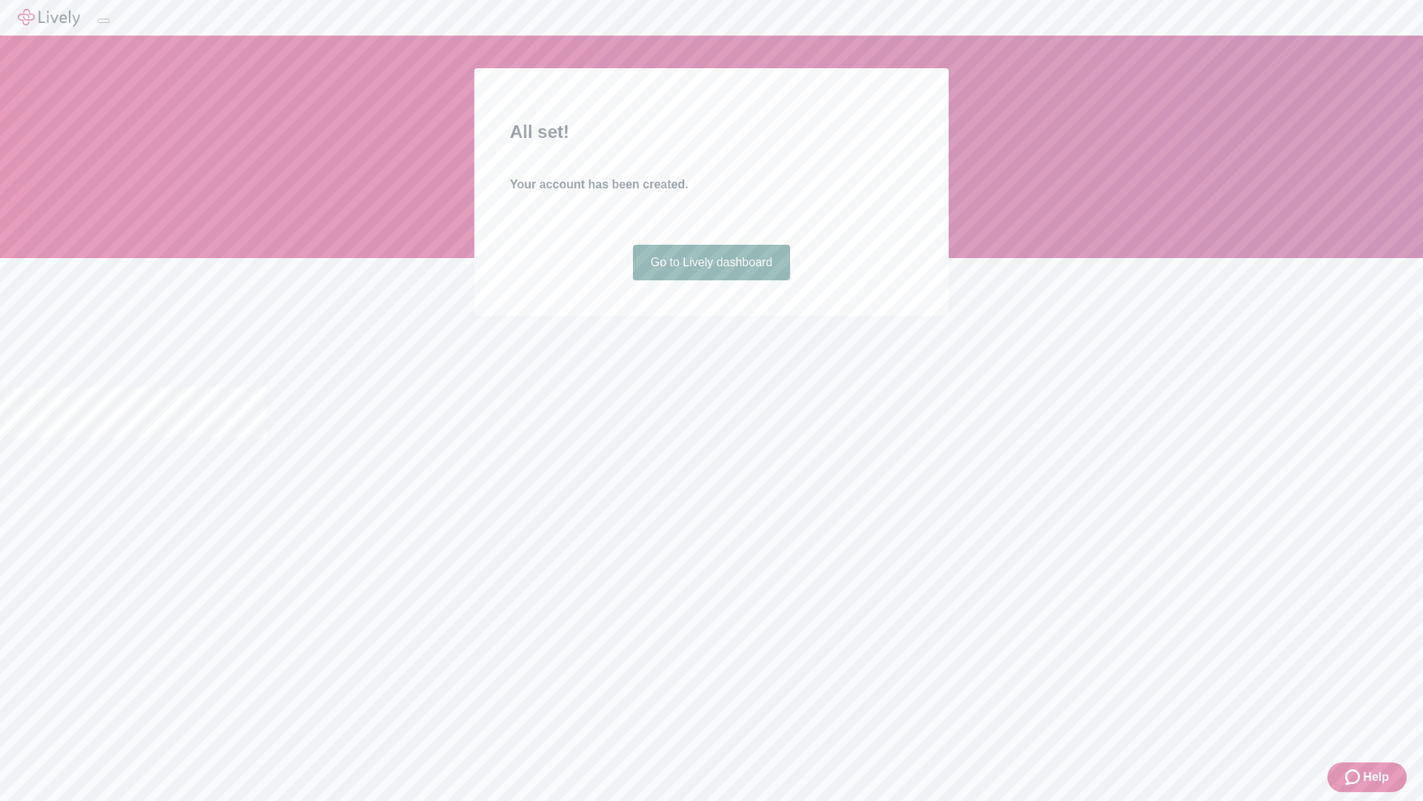 The width and height of the screenshot is (1423, 801). What do you see at coordinates (712, 132) in the screenshot?
I see `h2: All set!` at bounding box center [712, 132].